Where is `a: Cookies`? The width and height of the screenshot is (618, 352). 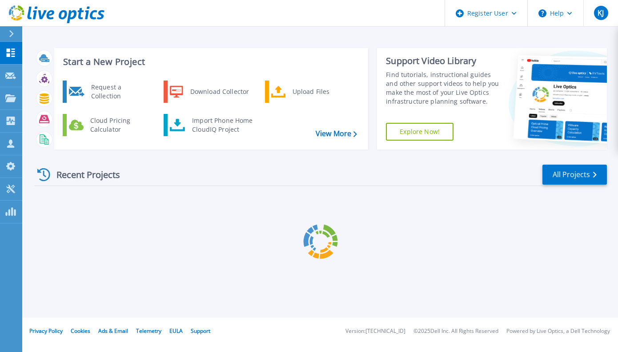
a: Cookies is located at coordinates (80, 330).